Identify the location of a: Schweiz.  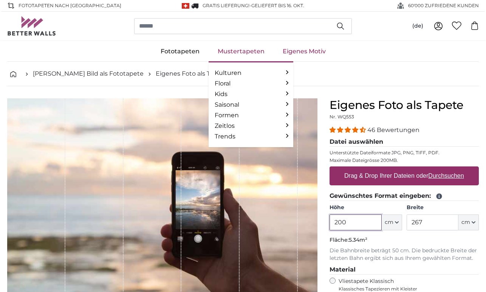
(186, 6).